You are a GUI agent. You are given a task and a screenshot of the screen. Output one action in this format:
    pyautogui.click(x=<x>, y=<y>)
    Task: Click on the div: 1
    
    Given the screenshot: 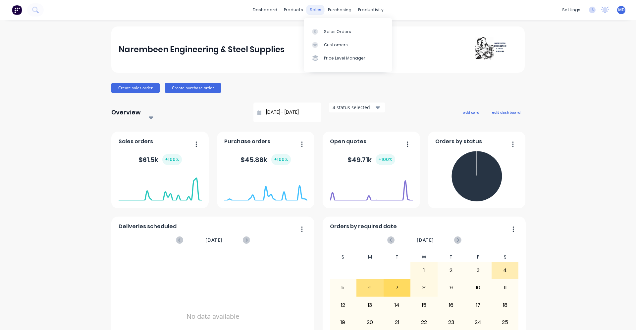 What is the action you would take?
    pyautogui.click(x=424, y=271)
    